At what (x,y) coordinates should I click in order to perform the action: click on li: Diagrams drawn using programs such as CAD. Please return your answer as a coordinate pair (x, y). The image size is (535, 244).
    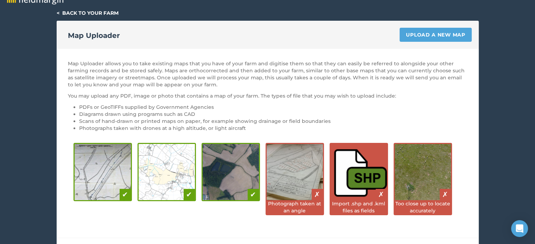
    Looking at the image, I should click on (273, 114).